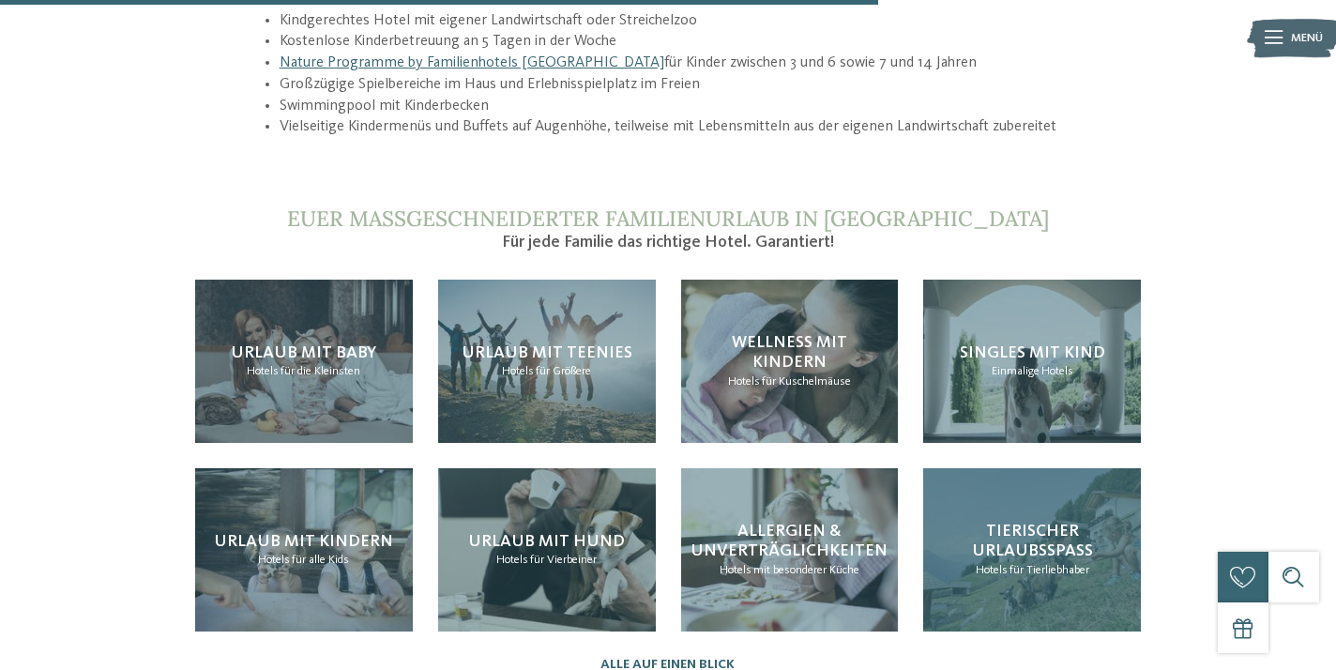  Describe the element at coordinates (789, 541) in the screenshot. I see `span: Allergien & Unverträglichkeiten` at that location.